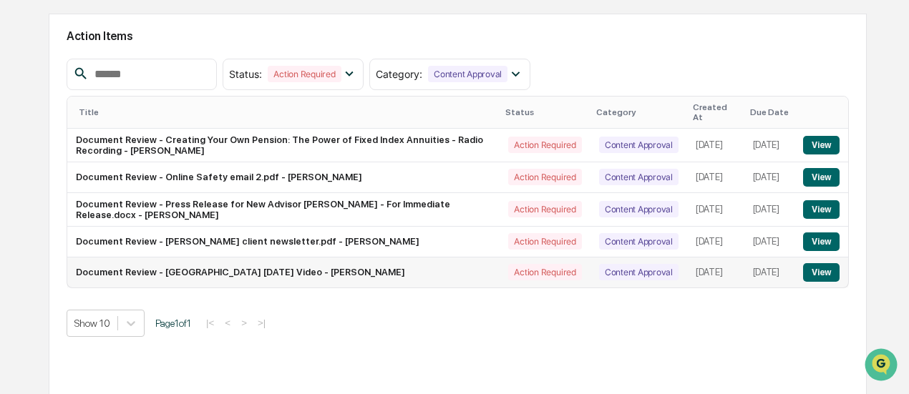 The height and width of the screenshot is (394, 909). What do you see at coordinates (18, 18) in the screenshot?
I see `img: f2157a4c-a0d3-4daa-907e-bb6f0de503a5-1751232295721` at bounding box center [18, 18].